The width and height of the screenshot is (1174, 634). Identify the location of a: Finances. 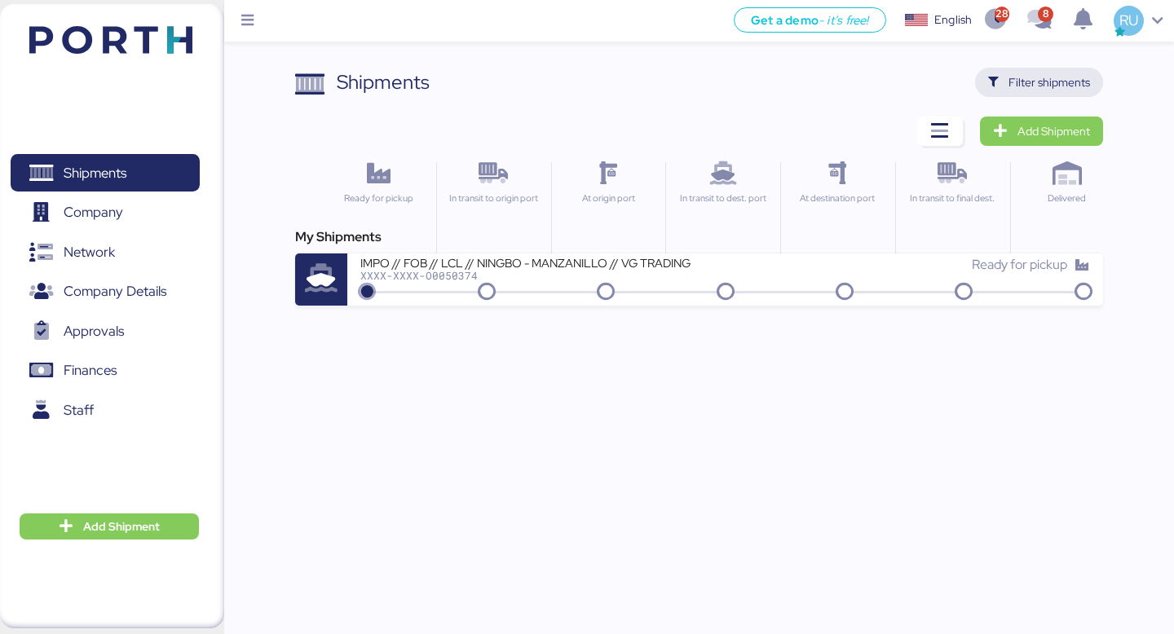
(105, 371).